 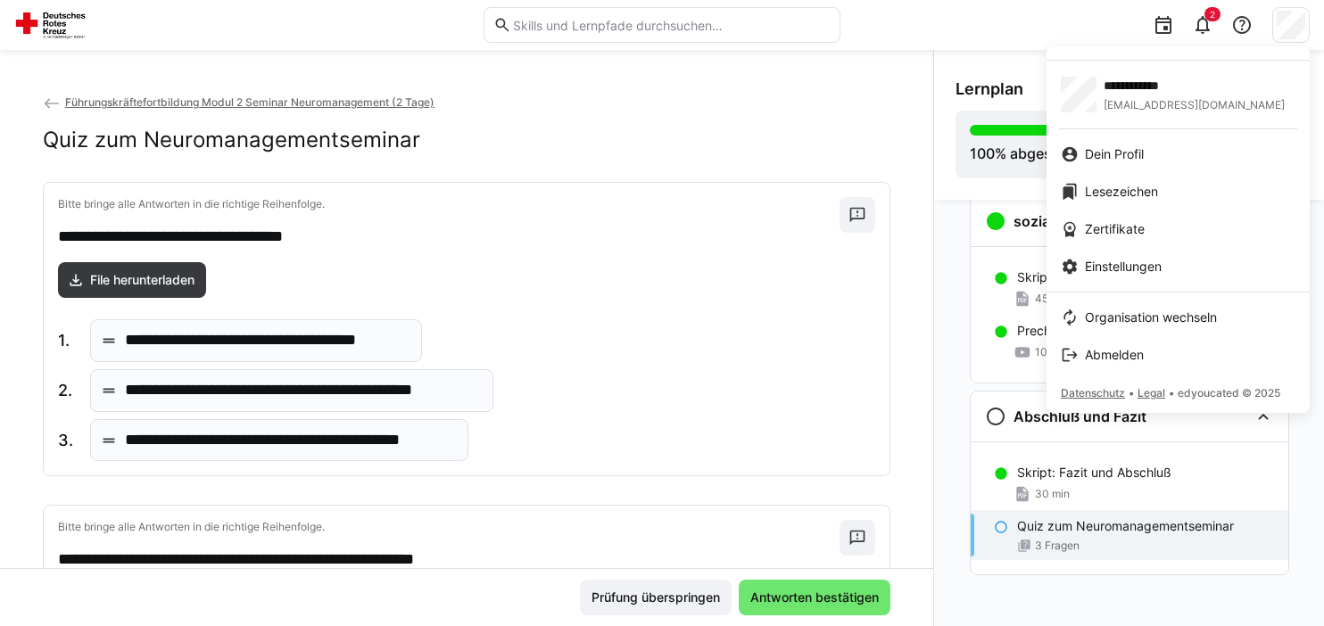 I want to click on span: edyoucated © 2025, so click(x=1228, y=393).